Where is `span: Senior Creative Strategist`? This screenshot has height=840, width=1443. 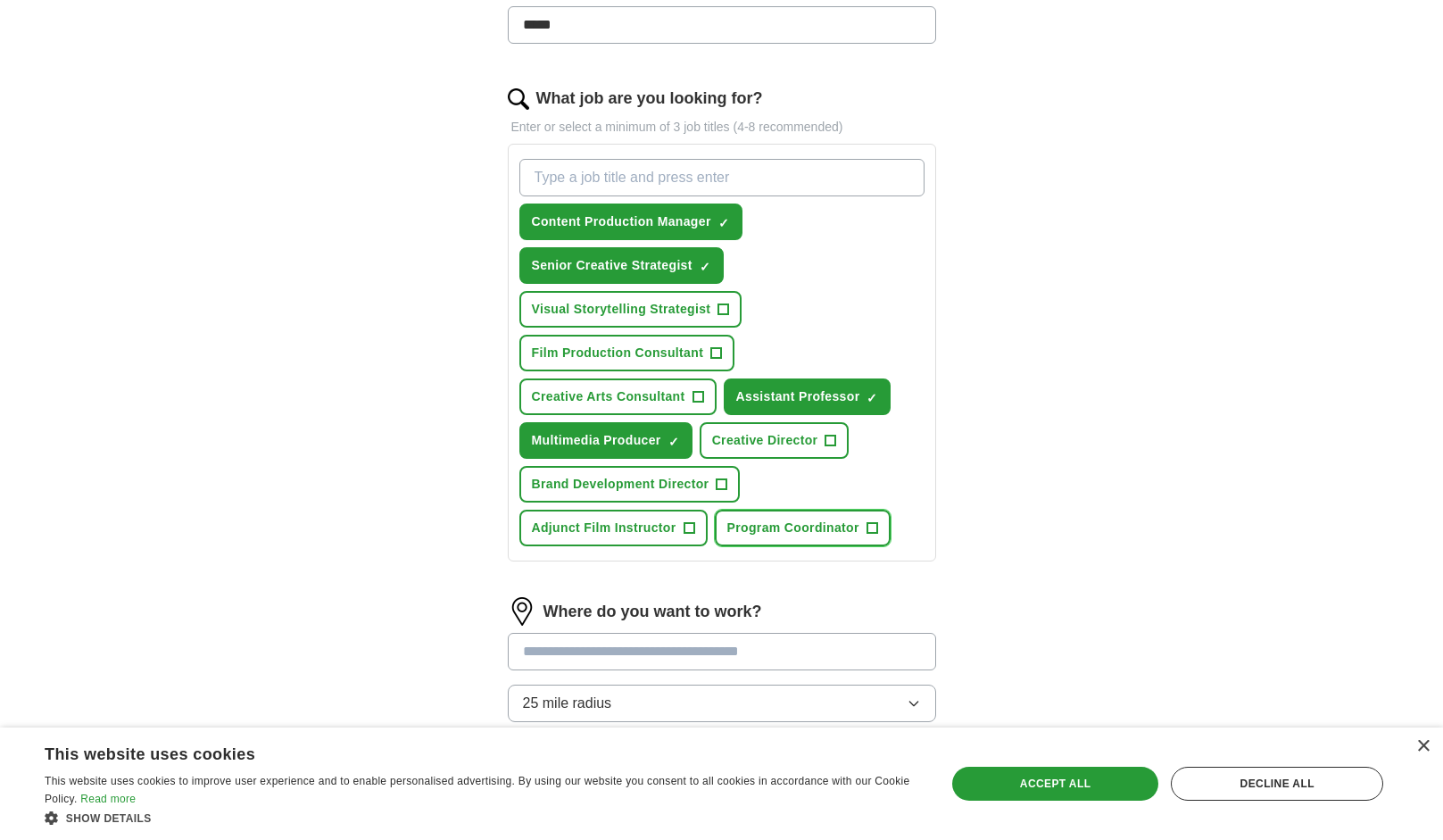 span: Senior Creative Strategist is located at coordinates (612, 265).